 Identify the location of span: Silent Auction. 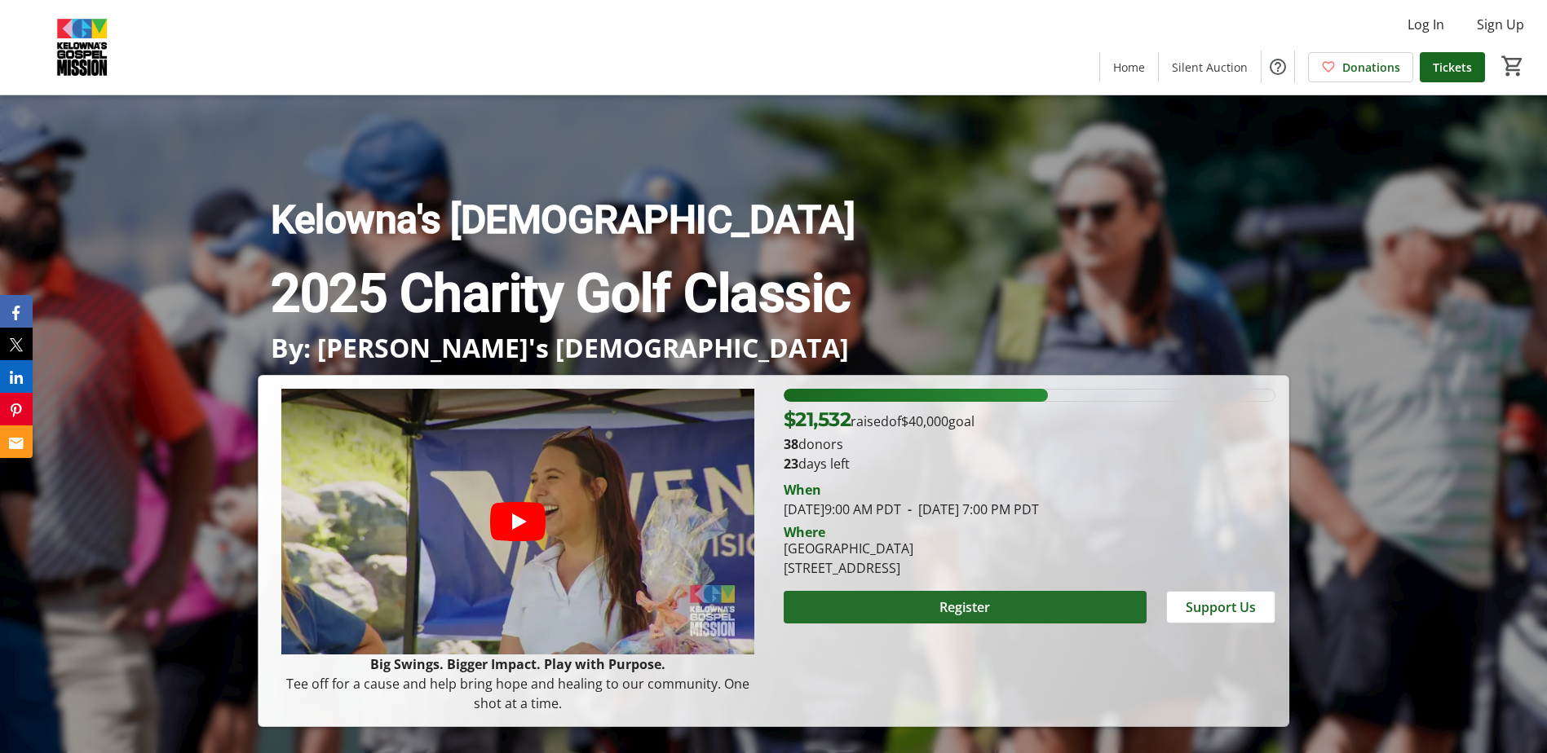
(1209, 67).